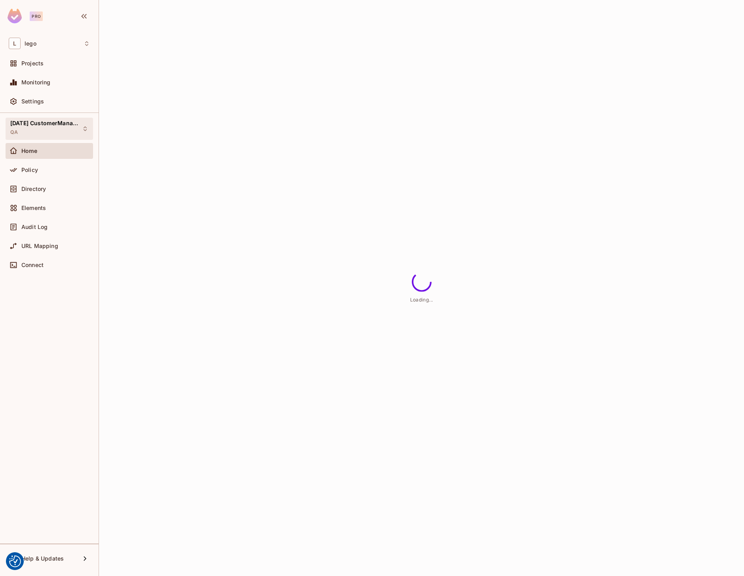  I want to click on span: Connect, so click(32, 265).